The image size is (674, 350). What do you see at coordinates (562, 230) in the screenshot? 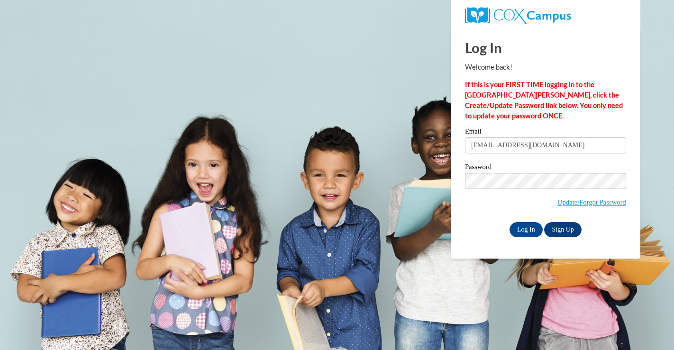
I see `a: Sign Up` at bounding box center [562, 230].